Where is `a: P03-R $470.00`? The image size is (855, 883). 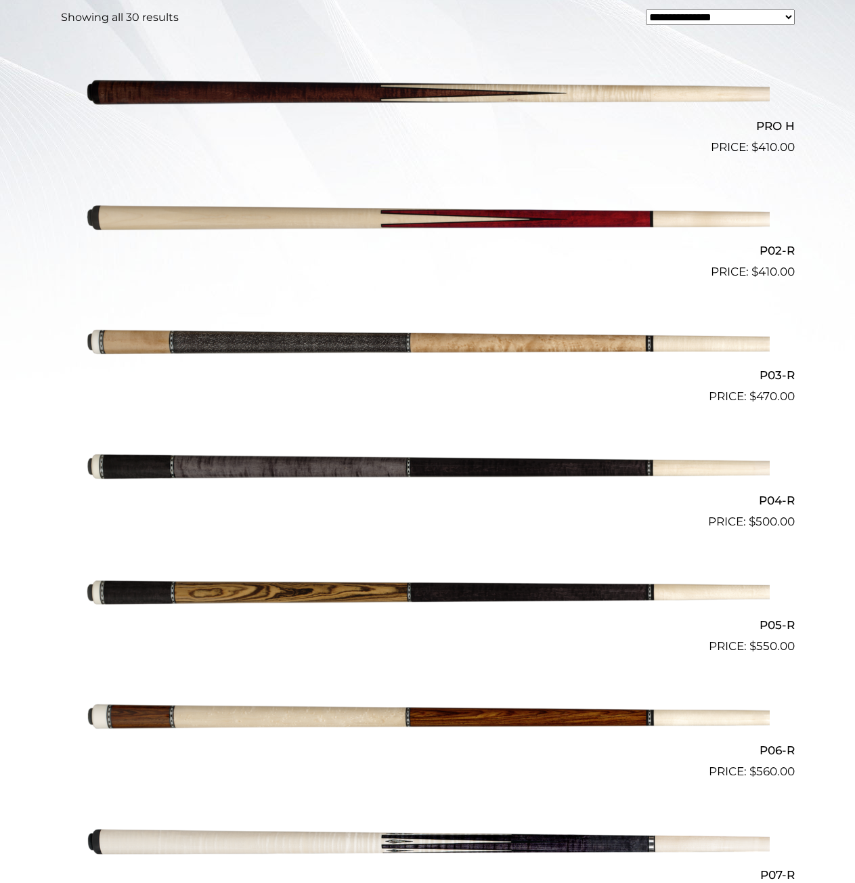
a: P03-R $470.00 is located at coordinates (428, 346).